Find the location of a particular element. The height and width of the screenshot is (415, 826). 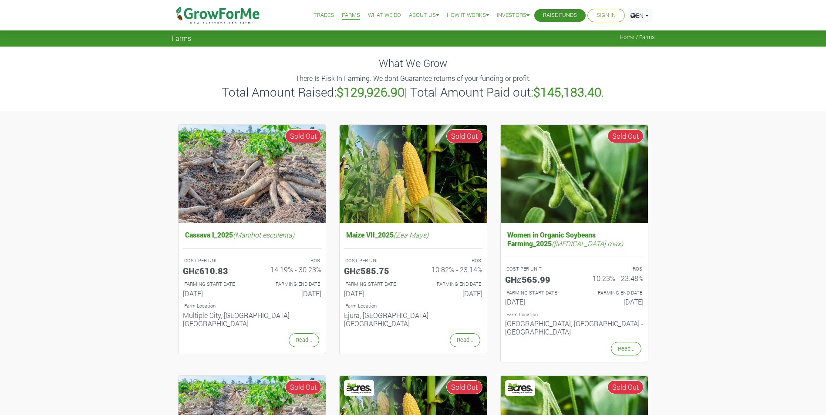

h5: Cassava I_2025 is located at coordinates (252, 235).